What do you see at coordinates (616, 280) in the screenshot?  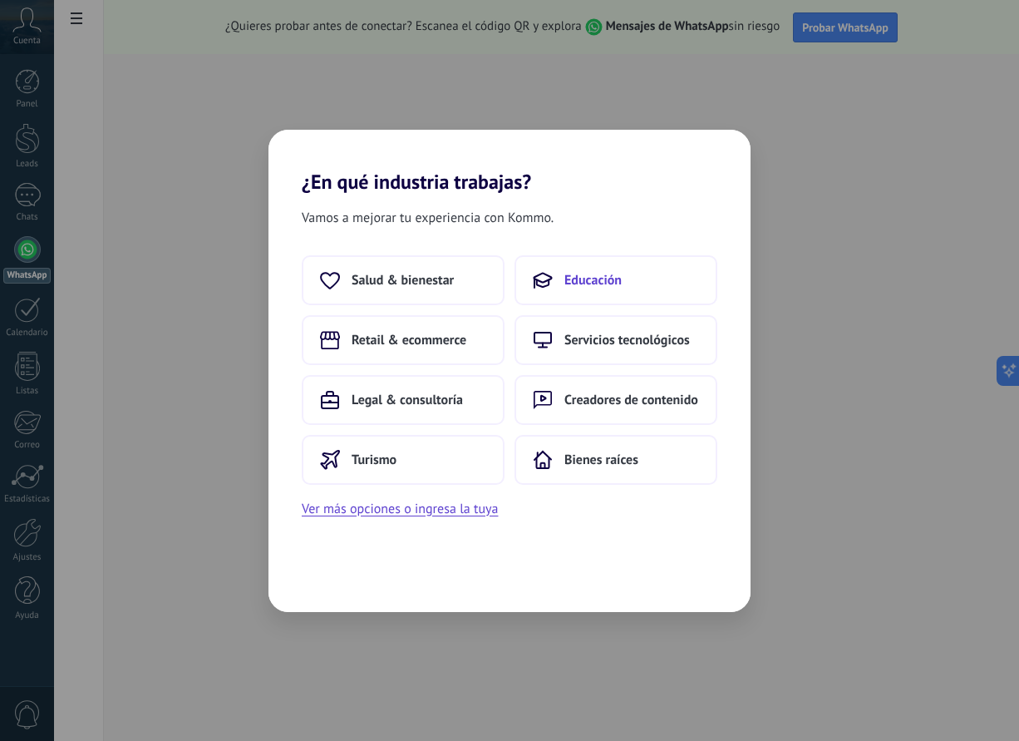 I see `button: Educación` at bounding box center [616, 280].